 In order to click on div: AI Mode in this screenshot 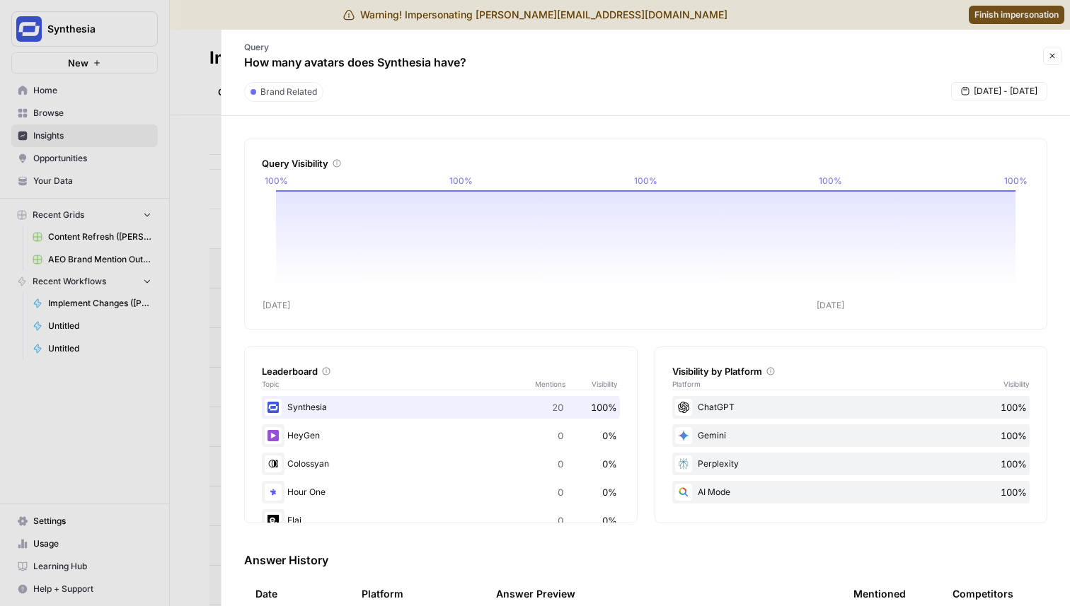, I will do `click(851, 492)`.